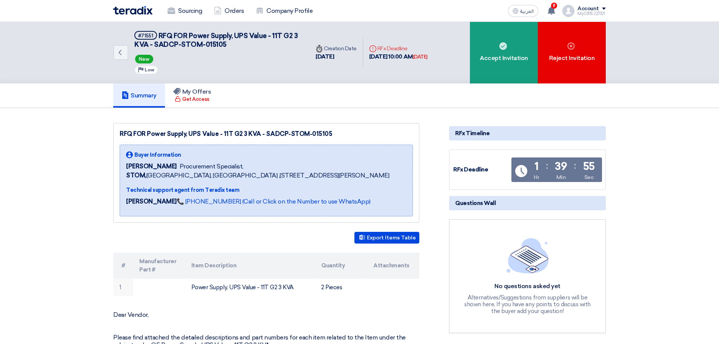 The width and height of the screenshot is (719, 344). What do you see at coordinates (394, 266) in the screenshot?
I see `th: Attachments` at bounding box center [394, 266].